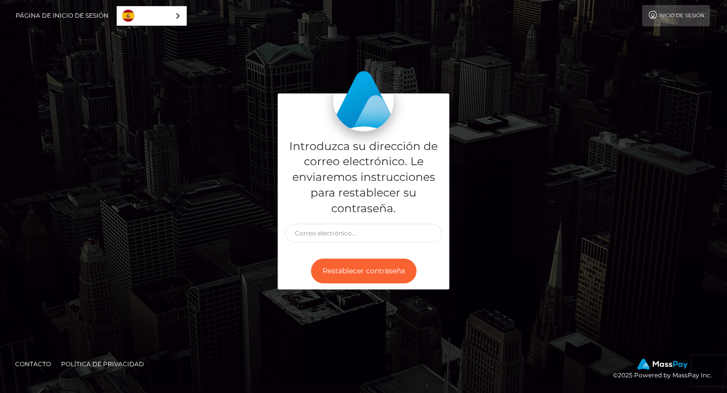 This screenshot has width=727, height=393. What do you see at coordinates (364, 178) in the screenshot?
I see `h5: Introduzca su dirección de correo electrónico. Le enviaremos instrucciones para restablecer su co...` at bounding box center [364, 178].